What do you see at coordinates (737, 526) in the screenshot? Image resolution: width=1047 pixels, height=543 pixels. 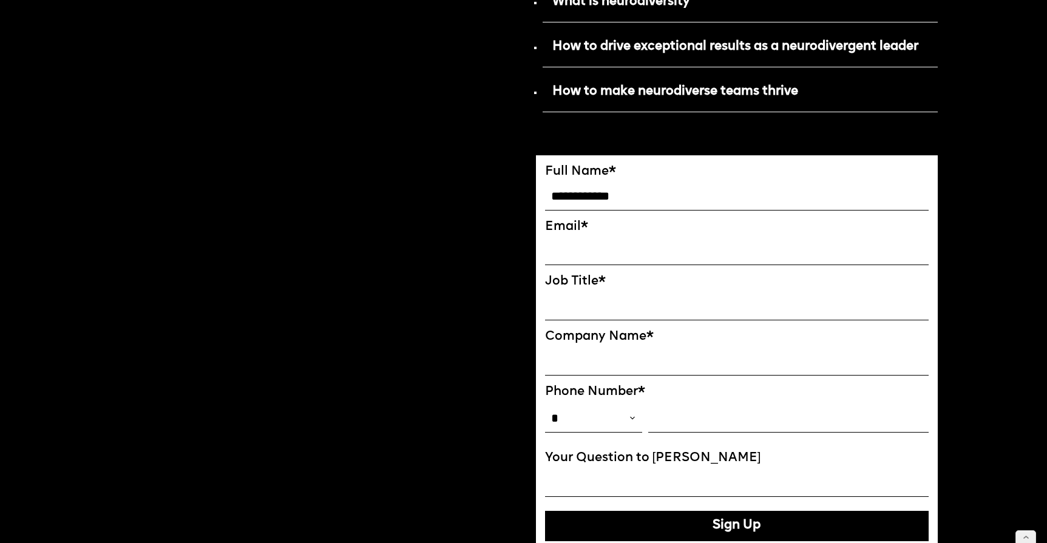 I see `button: Sign Up` at bounding box center [737, 526].